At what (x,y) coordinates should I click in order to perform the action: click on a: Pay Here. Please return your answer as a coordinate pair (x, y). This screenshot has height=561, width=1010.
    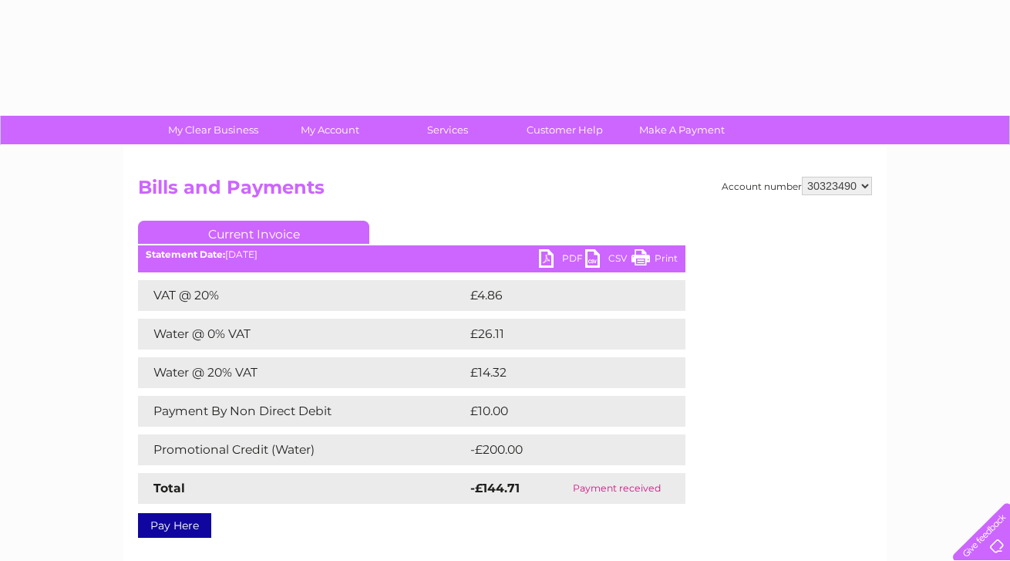
    Looking at the image, I should click on (174, 525).